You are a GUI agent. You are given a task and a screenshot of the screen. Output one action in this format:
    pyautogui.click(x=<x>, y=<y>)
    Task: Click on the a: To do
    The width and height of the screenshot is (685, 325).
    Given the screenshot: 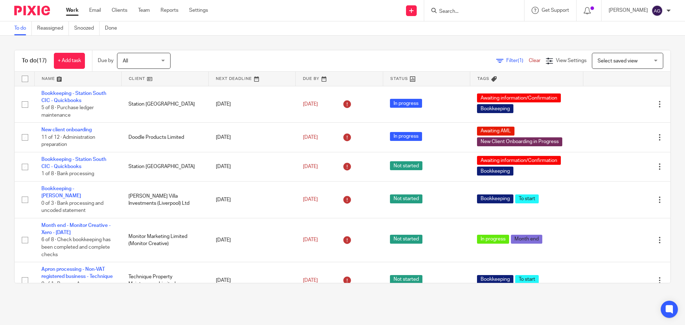 What is the action you would take?
    pyautogui.click(x=23, y=28)
    